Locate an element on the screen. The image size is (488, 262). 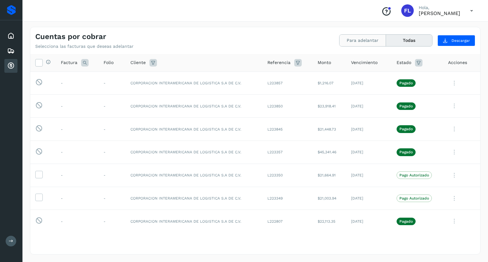
span: Acciones is located at coordinates (458, 62).